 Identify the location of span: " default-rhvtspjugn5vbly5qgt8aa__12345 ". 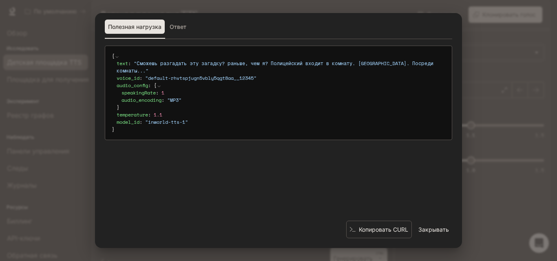
(201, 78).